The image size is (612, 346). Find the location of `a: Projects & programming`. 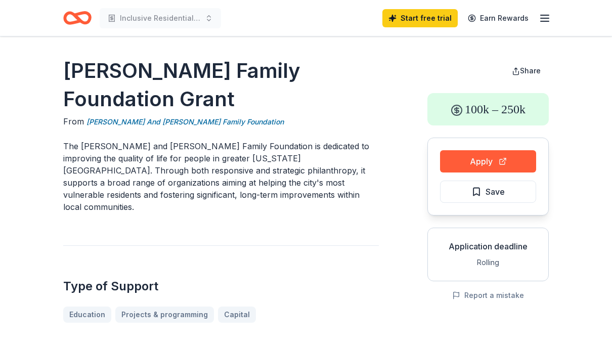

a: Projects & programming is located at coordinates (164, 315).